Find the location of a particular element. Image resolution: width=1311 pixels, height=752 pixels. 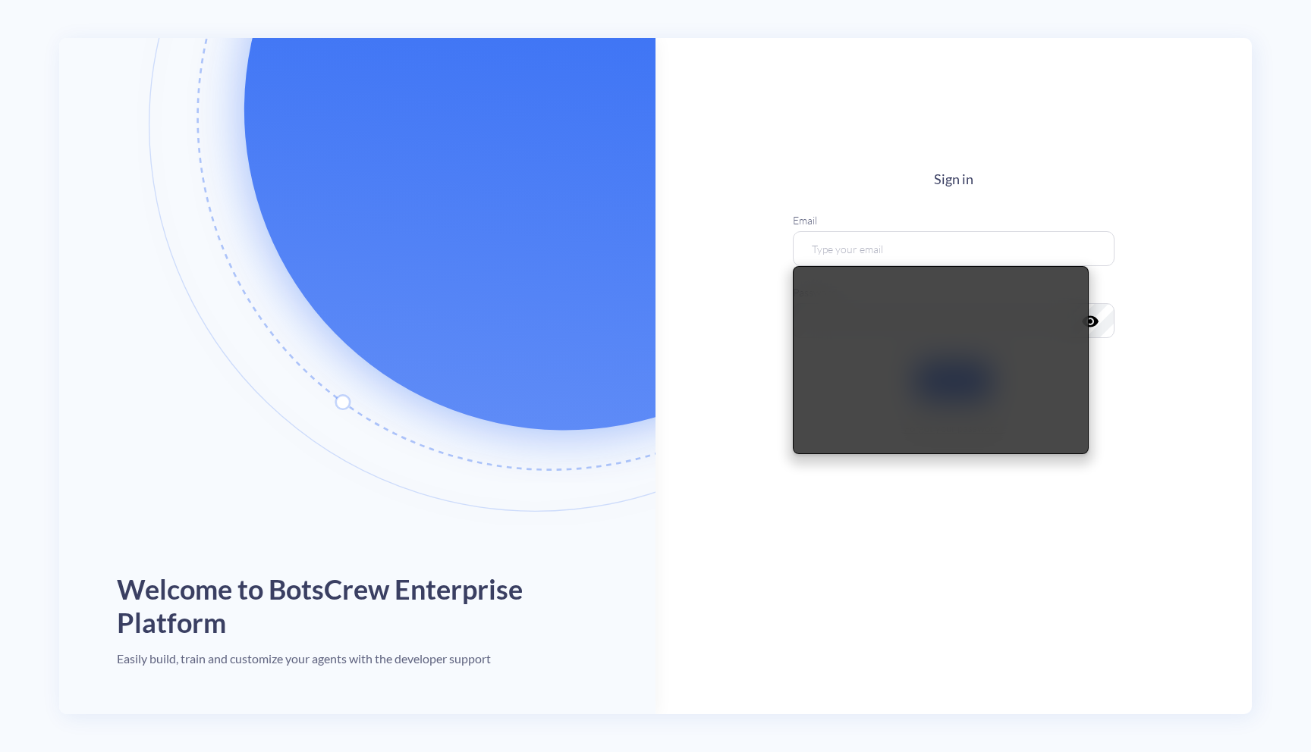

h4: Easily build, train and customize your agents with the developer support is located at coordinates (303, 658).